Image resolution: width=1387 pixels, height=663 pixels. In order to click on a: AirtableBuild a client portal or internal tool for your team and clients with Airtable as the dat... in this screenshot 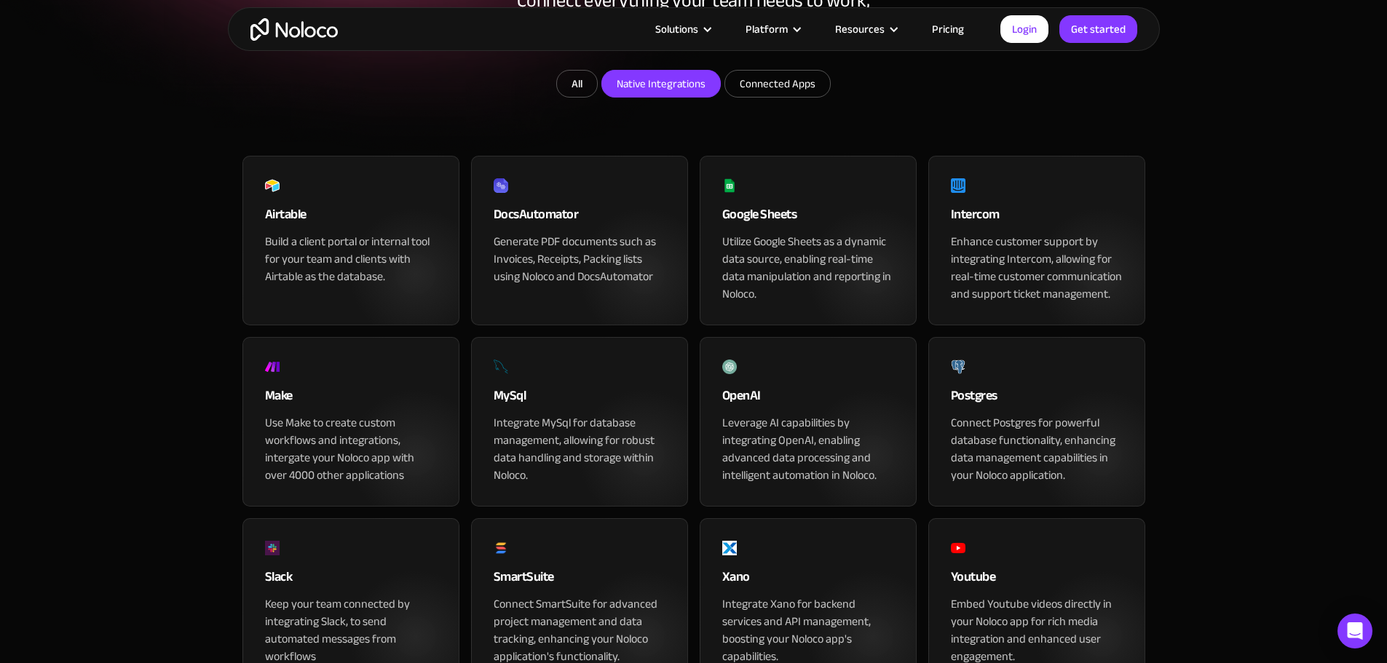, I will do `click(351, 240)`.